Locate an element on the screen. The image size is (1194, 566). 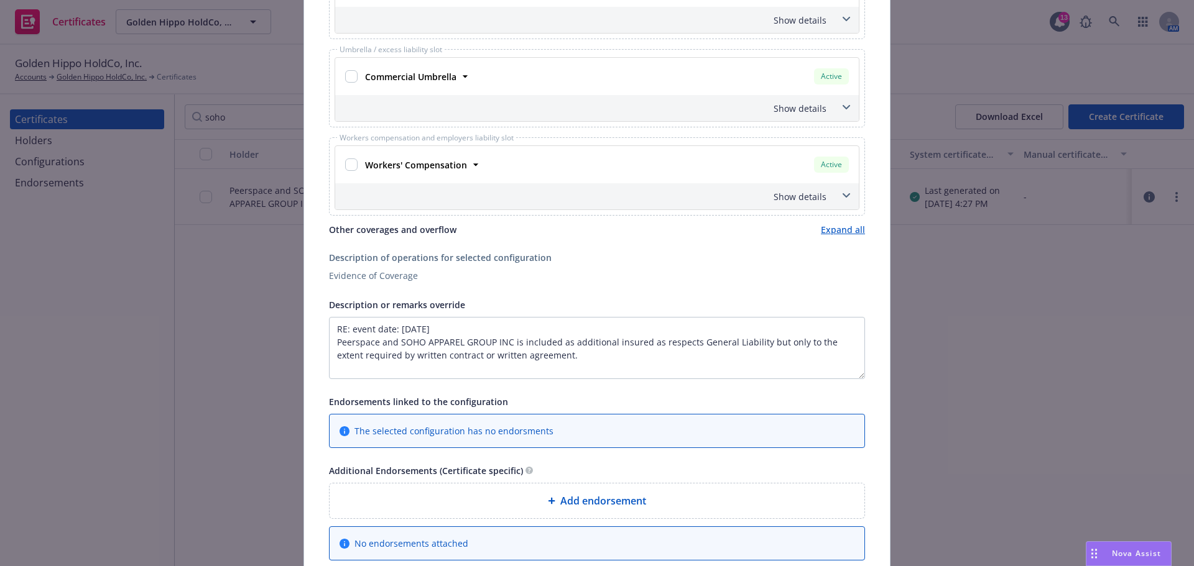
span: Nova Assist is located at coordinates (1136, 553).